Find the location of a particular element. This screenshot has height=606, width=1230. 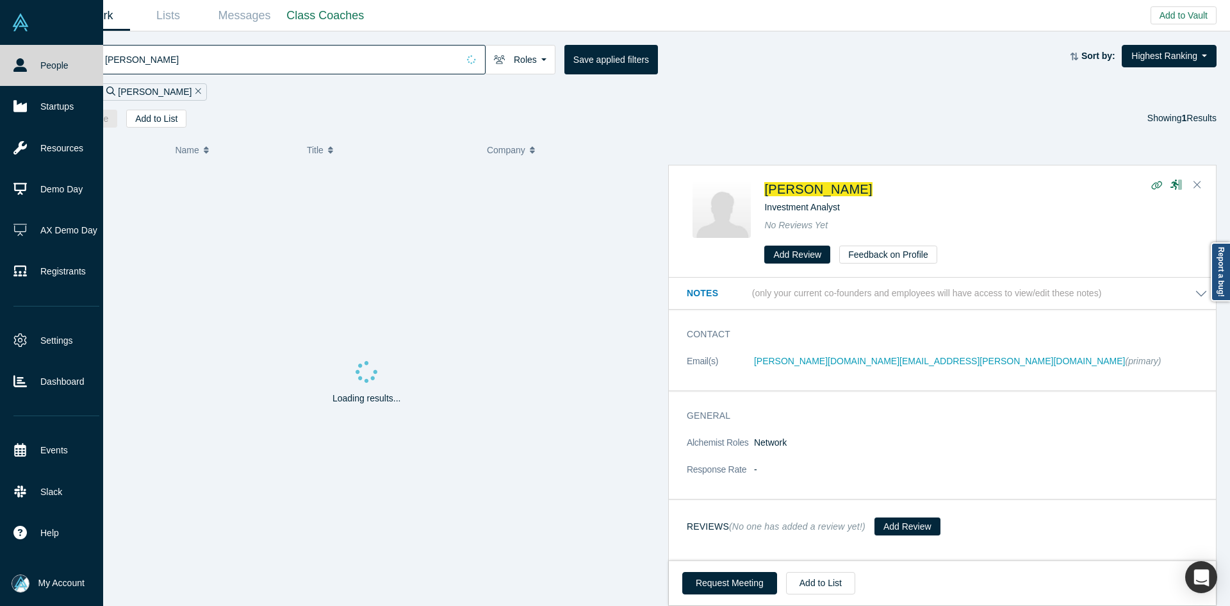

span: No Reviews Yet is located at coordinates (796, 225).